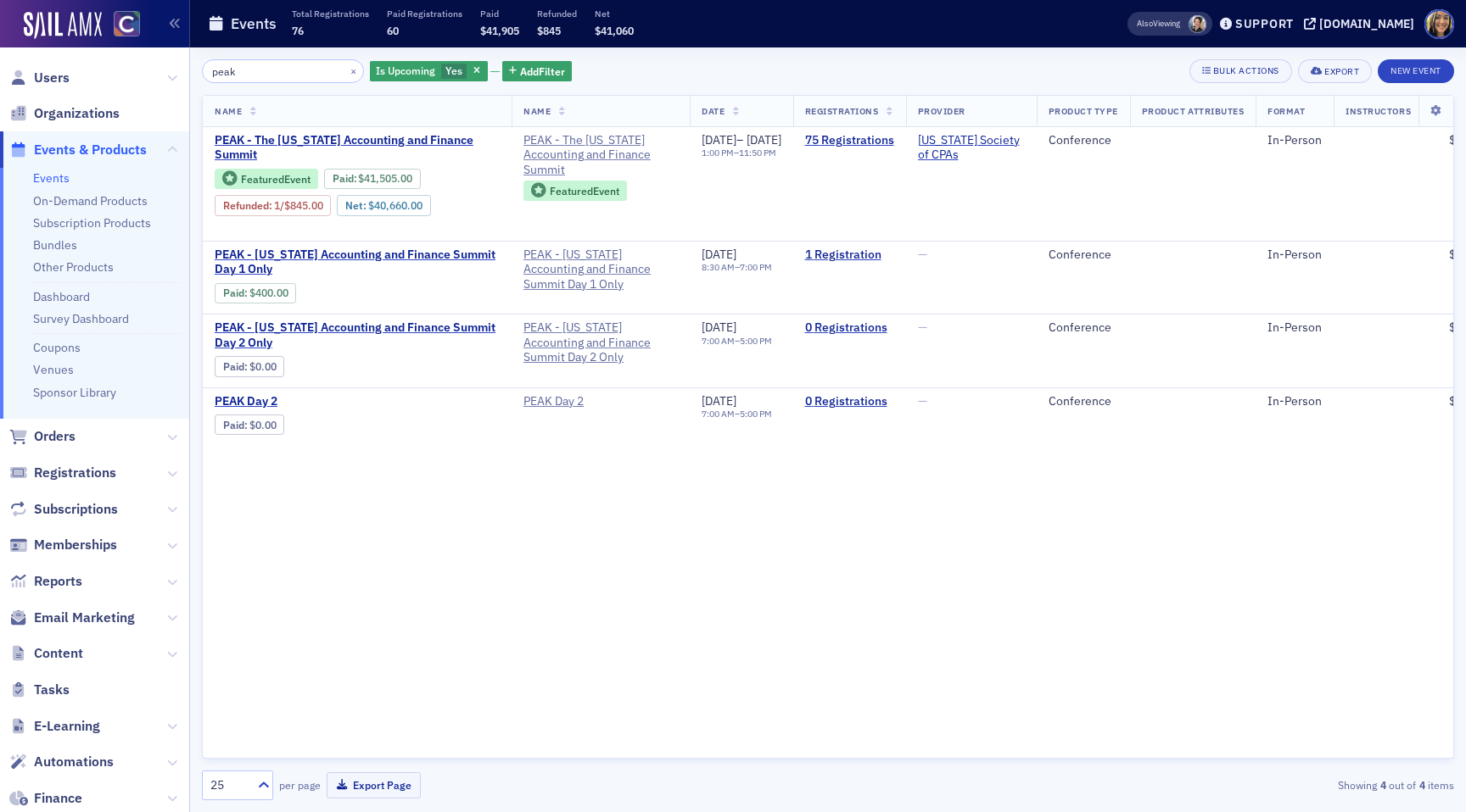 The width and height of the screenshot is (1466, 812). I want to click on span: Finance, so click(58, 799).